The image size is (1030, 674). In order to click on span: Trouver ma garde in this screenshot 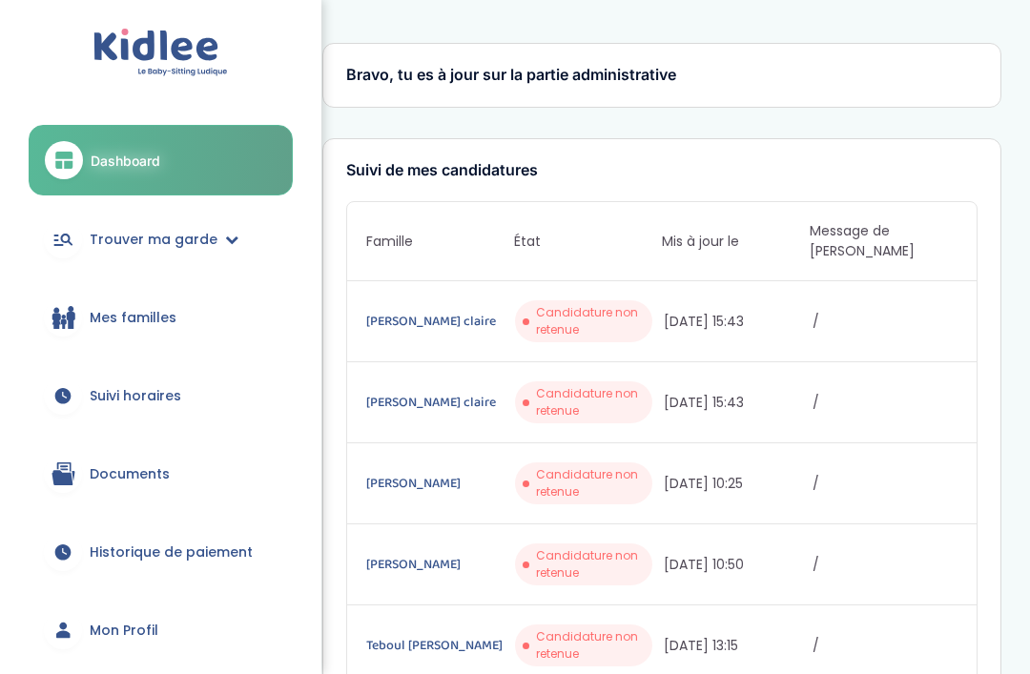, I will do `click(154, 239)`.